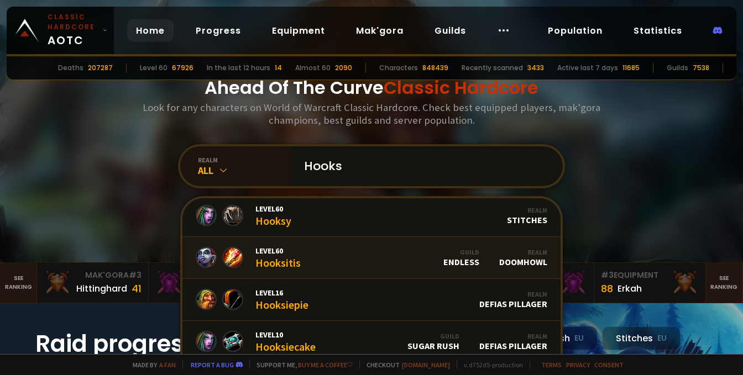  Describe the element at coordinates (73, 22) in the screenshot. I see `small: Classic Hardcore` at that location.